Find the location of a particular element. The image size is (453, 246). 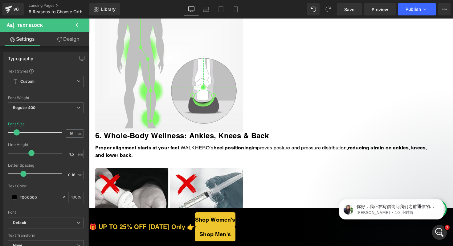

a: Shop Men's is located at coordinates (126, 215).